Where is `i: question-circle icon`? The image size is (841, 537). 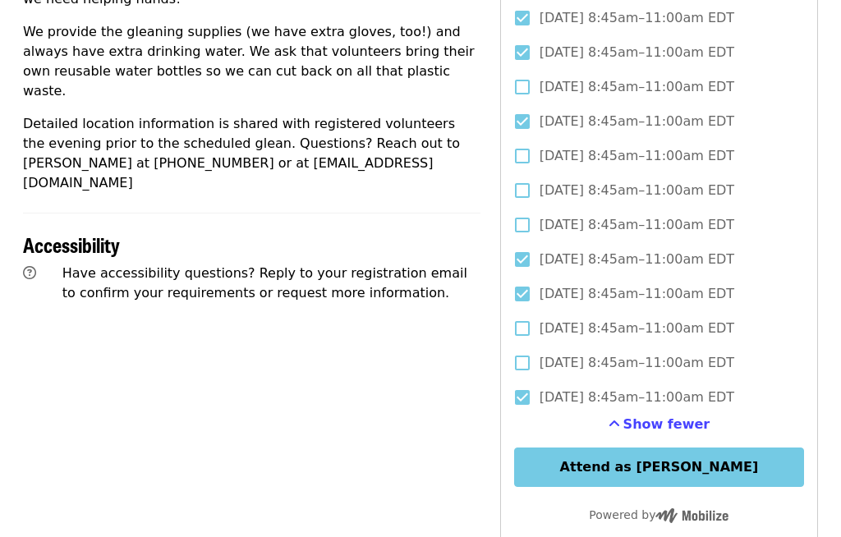
i: question-circle icon is located at coordinates (30, 274).